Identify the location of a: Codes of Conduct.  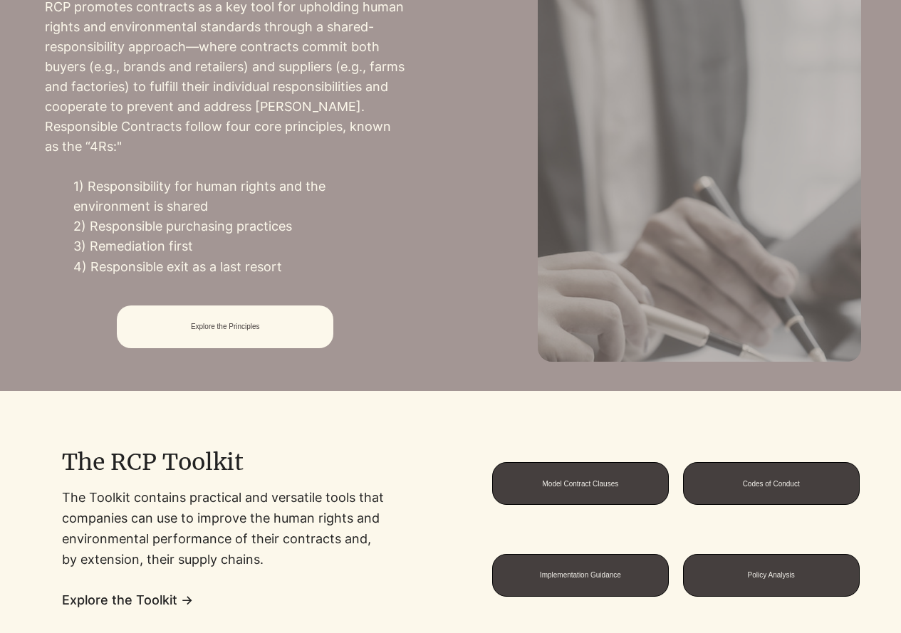
(771, 483).